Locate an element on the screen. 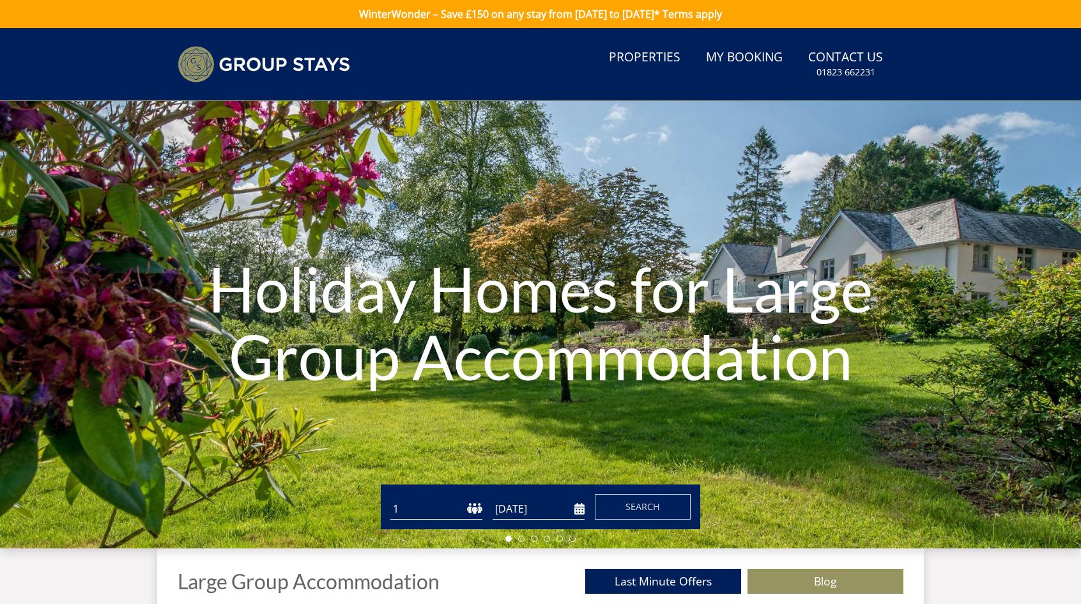 This screenshot has width=1081, height=604. a: Last Minute Offers is located at coordinates (663, 581).